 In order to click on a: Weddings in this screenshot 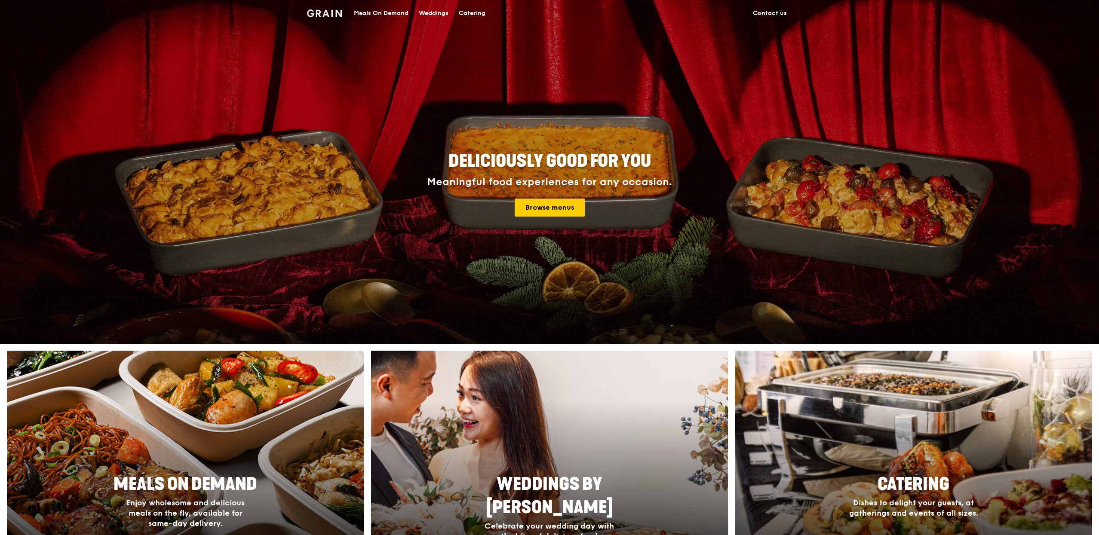, I will do `click(433, 13)`.